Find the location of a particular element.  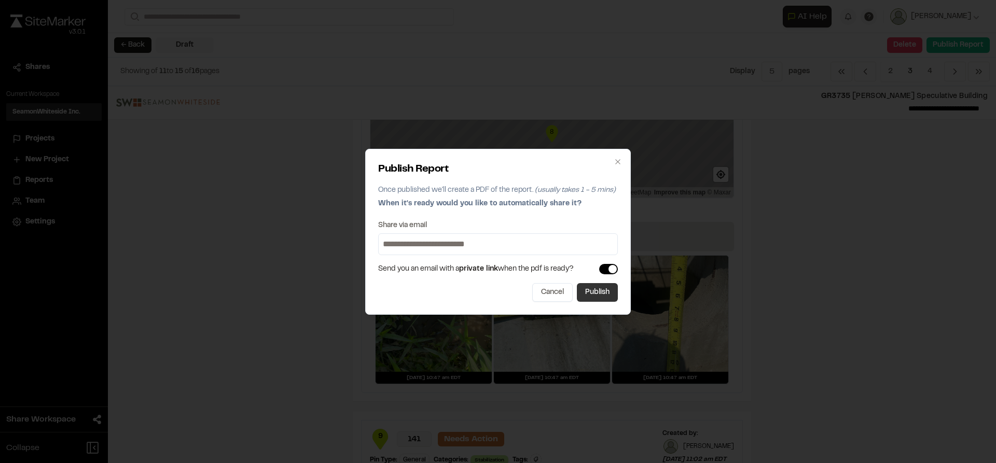

h2: Publish Report is located at coordinates (498, 170).